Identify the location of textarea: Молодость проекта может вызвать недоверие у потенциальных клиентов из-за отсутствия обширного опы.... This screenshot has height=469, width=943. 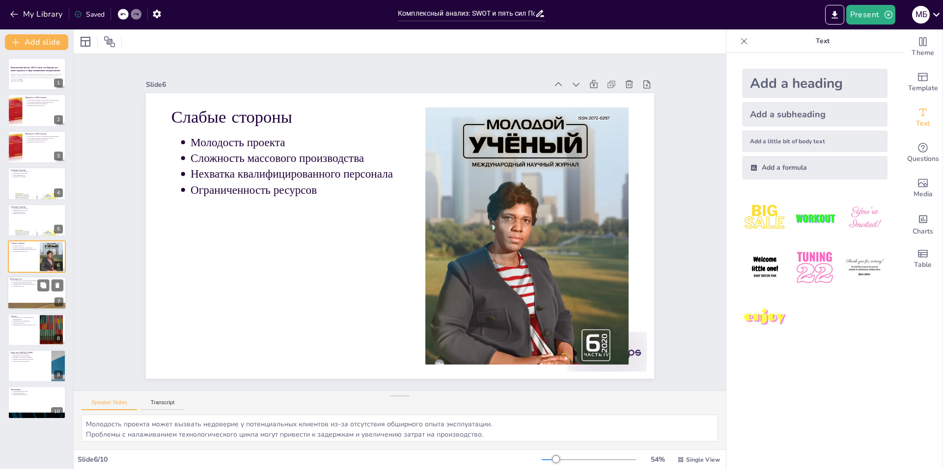
(400, 428).